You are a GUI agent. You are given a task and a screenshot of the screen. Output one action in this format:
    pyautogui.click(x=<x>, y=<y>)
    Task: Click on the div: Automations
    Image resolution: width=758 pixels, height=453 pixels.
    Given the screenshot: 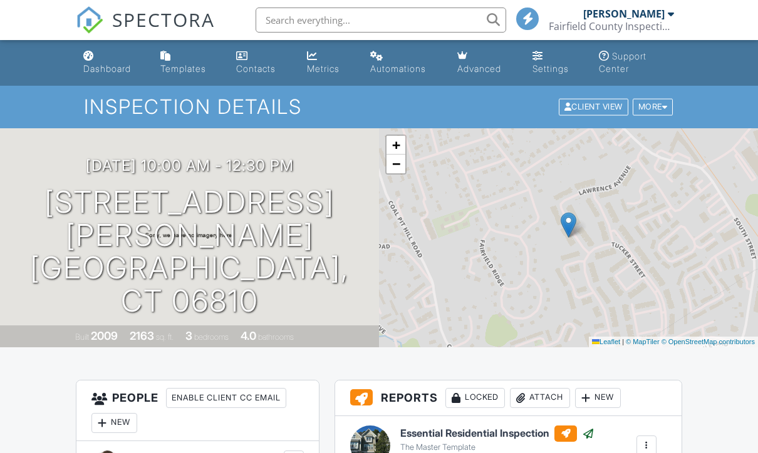 What is the action you would take?
    pyautogui.click(x=398, y=68)
    